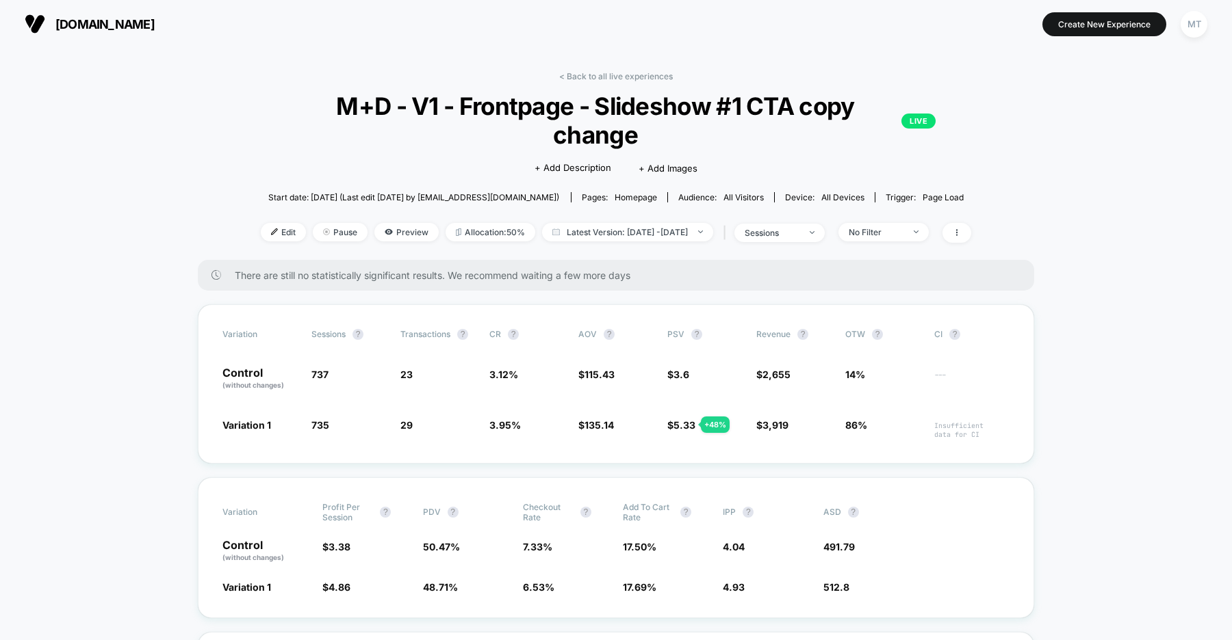 The image size is (1232, 640). What do you see at coordinates (587, 334) in the screenshot?
I see `span: AOV` at bounding box center [587, 334].